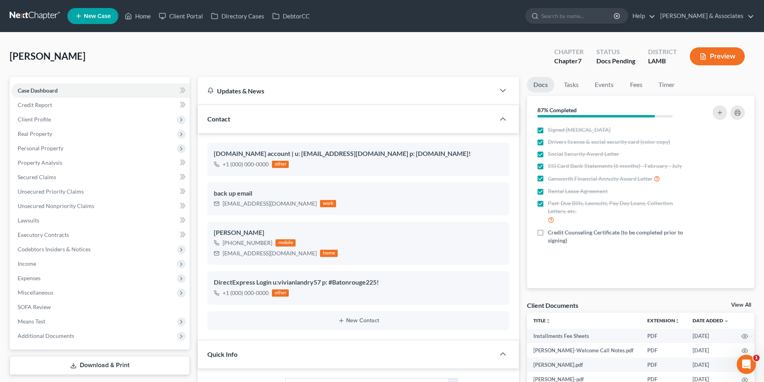  I want to click on span: Secured Claims, so click(37, 177).